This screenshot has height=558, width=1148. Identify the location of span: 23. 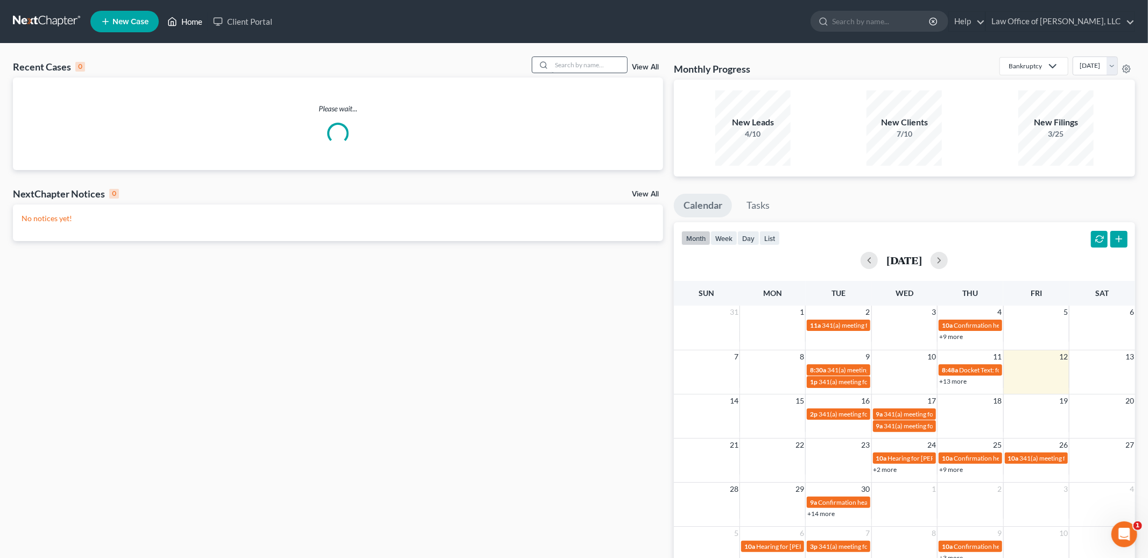
(866, 445).